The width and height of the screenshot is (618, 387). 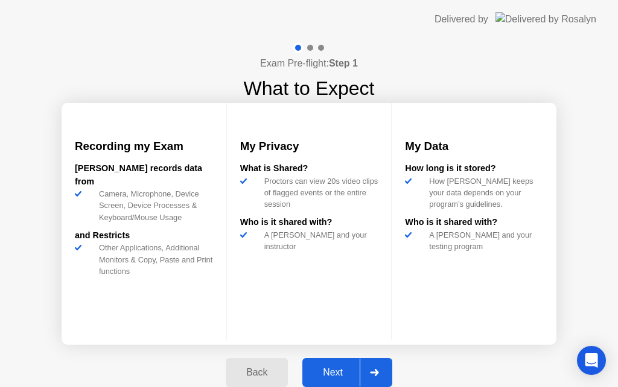 I want to click on div: Open Intercom Messenger, so click(x=592, y=360).